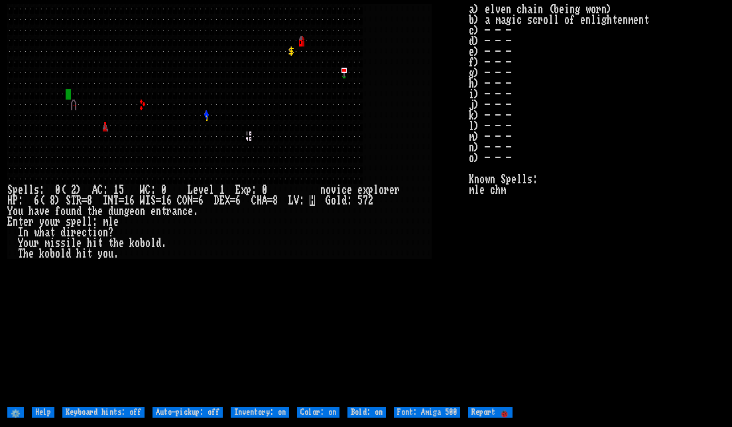  Describe the element at coordinates (344, 200) in the screenshot. I see `div: d` at that location.